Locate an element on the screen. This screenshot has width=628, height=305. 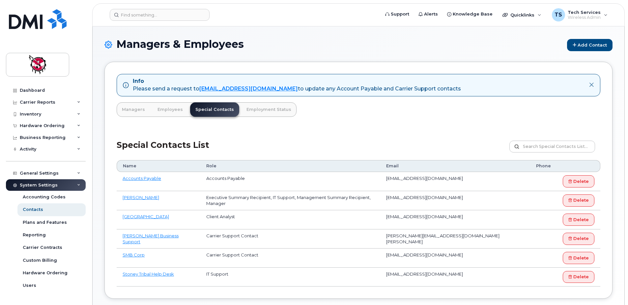
a: SMB Corp is located at coordinates (134, 254).